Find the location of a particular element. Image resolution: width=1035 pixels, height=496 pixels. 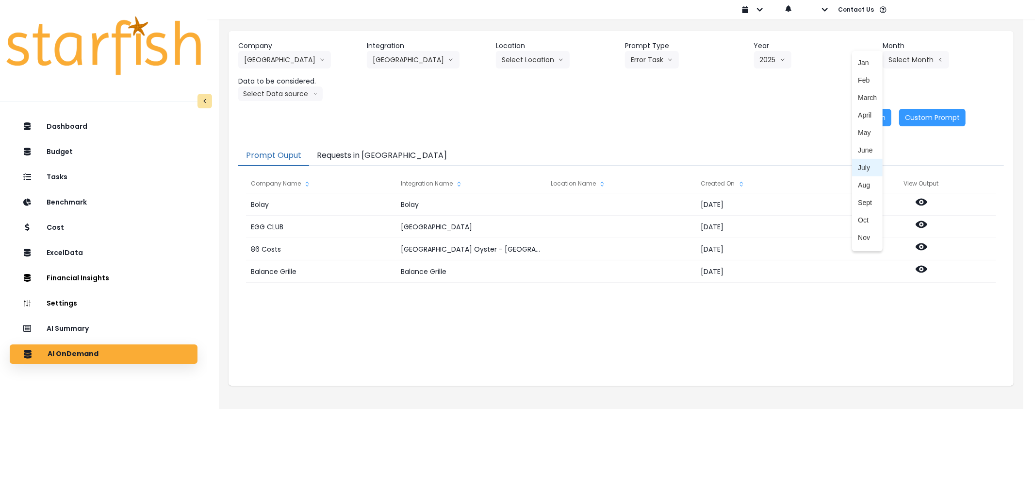

button: Select Data sourcearrow down line is located at coordinates (281, 94).